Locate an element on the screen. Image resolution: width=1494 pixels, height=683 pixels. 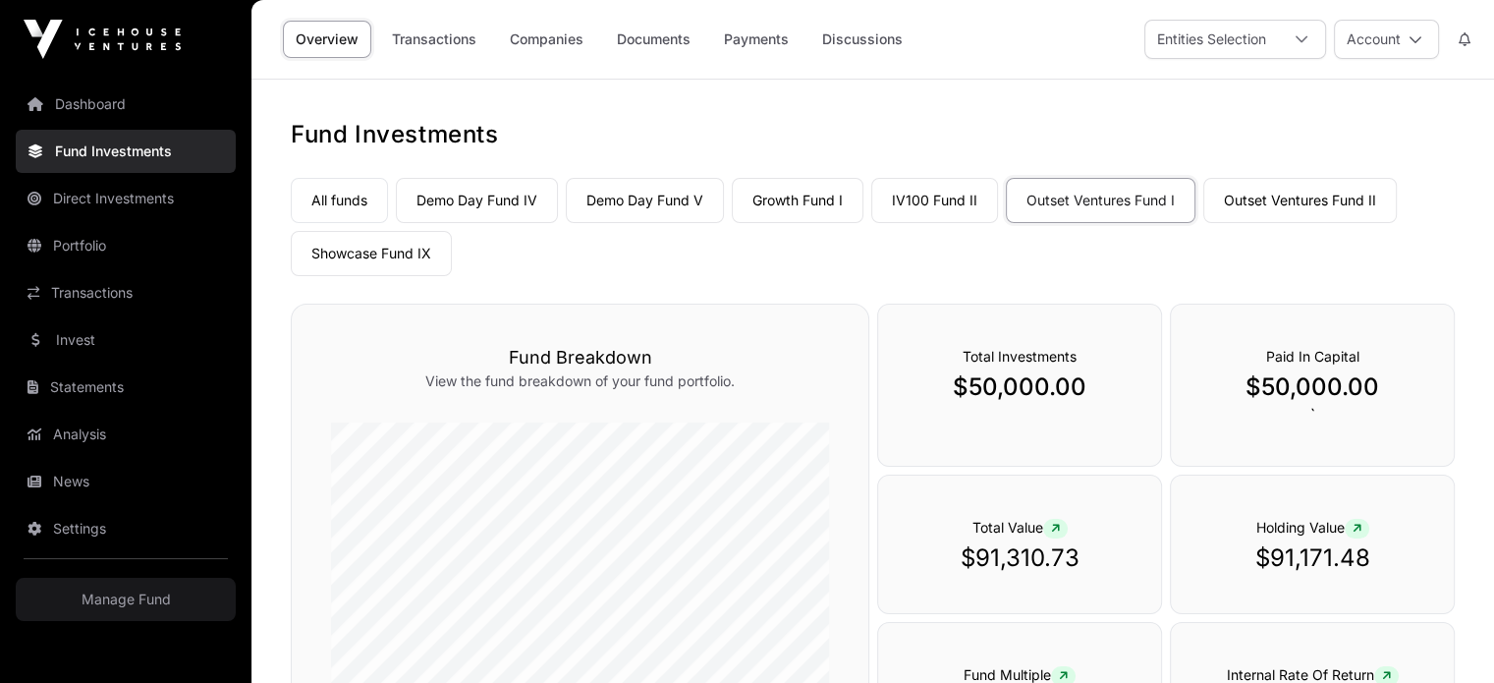
p: $91,310.73 is located at coordinates (1020, 558).